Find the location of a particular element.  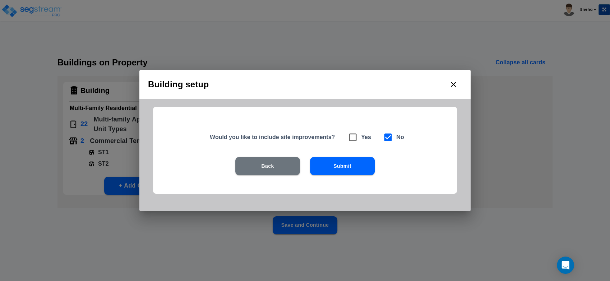

button: close is located at coordinates (453, 84).